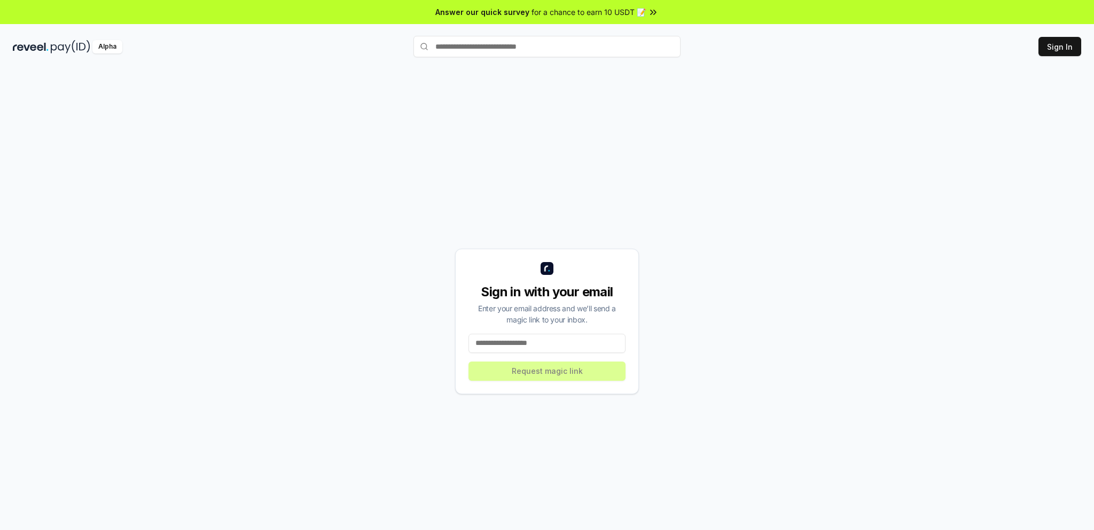  What do you see at coordinates (547, 292) in the screenshot?
I see `div: Sign in with your email` at bounding box center [547, 292].